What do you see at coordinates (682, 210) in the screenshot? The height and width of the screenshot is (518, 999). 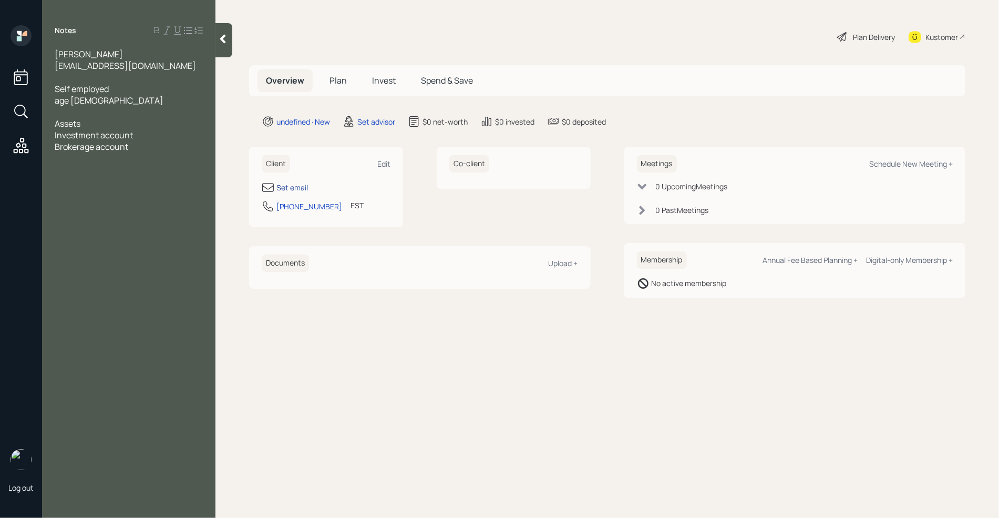 I see `div: 0 Past Meeting s` at bounding box center [682, 210].